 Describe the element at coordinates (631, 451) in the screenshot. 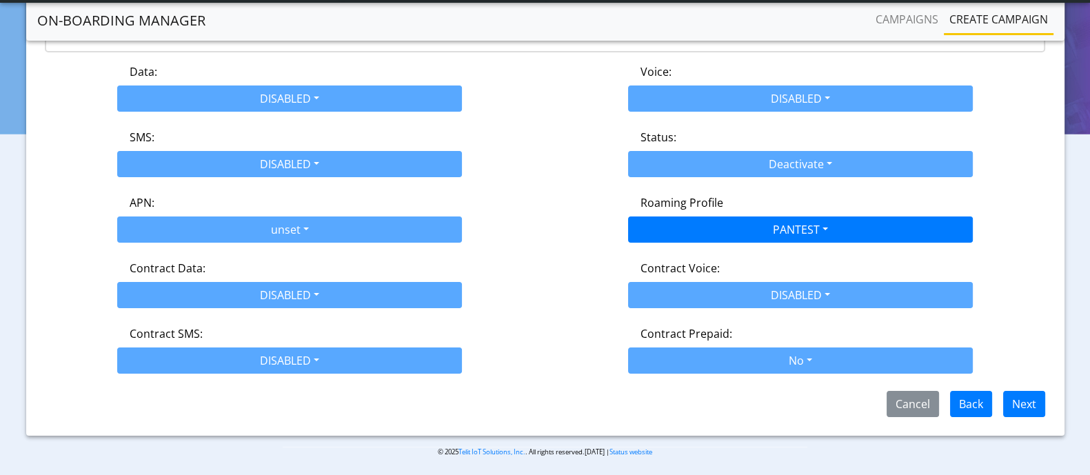

I see `a: Status website` at that location.